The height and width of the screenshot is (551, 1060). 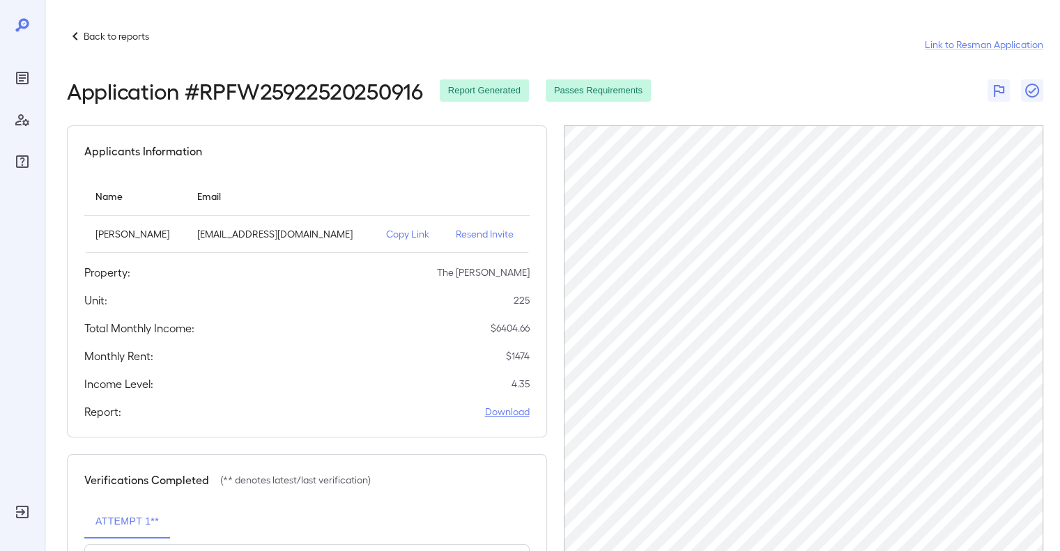 What do you see at coordinates (598, 91) in the screenshot?
I see `span: Passes Requirements` at bounding box center [598, 91].